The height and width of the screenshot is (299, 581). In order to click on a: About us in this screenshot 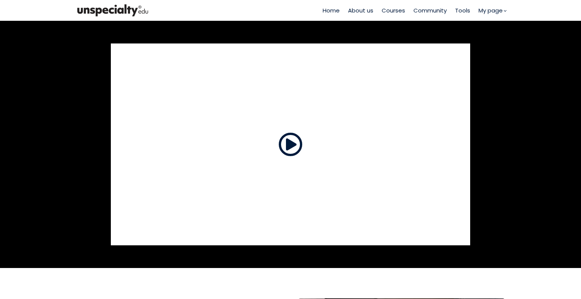, I will do `click(360, 10)`.